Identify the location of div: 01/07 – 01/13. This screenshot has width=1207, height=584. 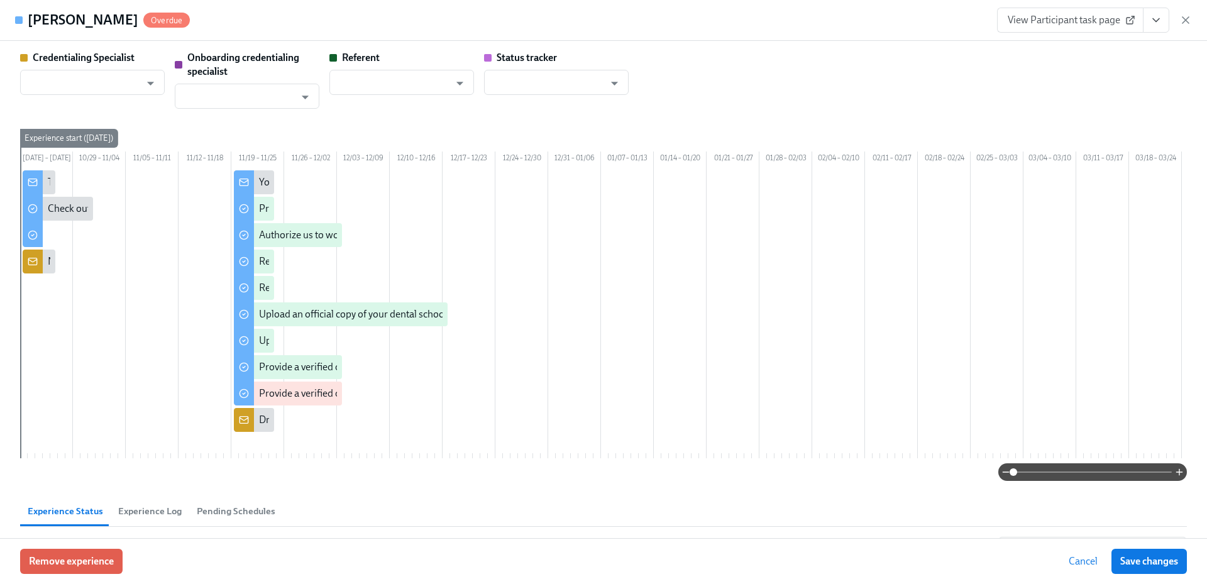
(627, 160).